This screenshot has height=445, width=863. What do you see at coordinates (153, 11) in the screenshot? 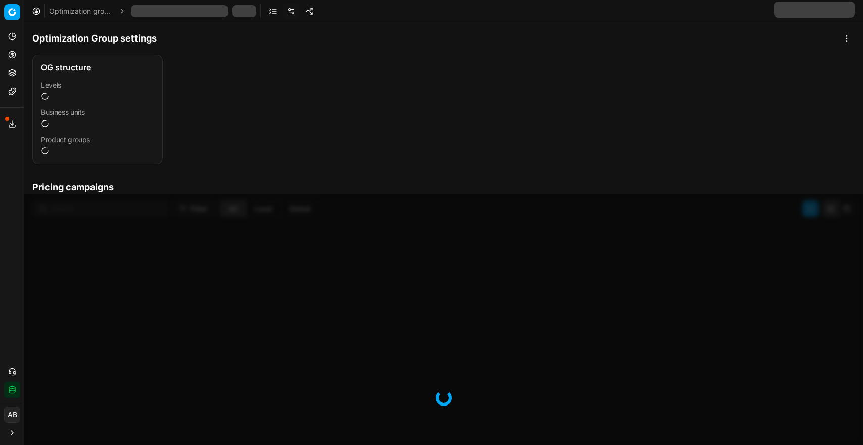
I see `nav: breadcrumb` at bounding box center [153, 11].